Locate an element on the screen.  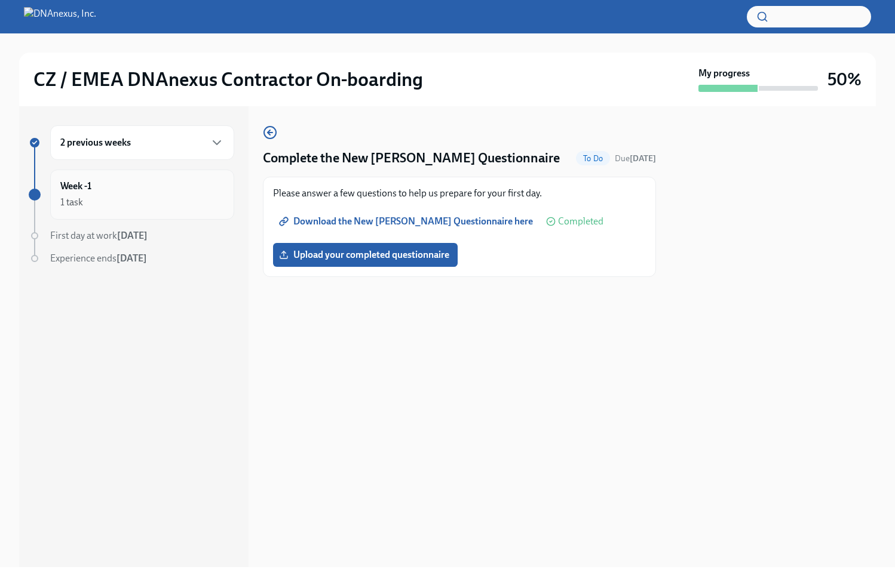
h6: 2 previous weeks is located at coordinates (96, 143).